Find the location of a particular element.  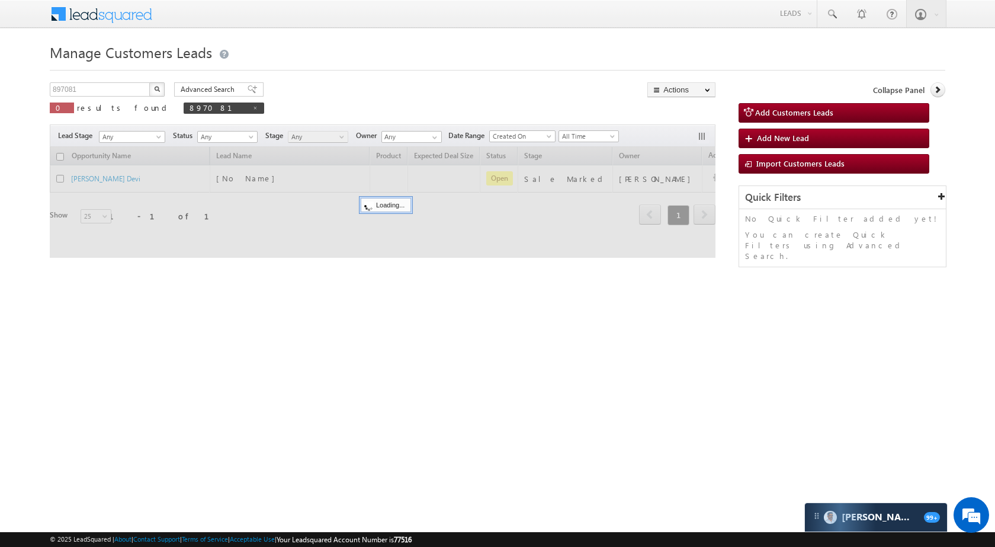

span: Add Customers Leads is located at coordinates (794, 112).